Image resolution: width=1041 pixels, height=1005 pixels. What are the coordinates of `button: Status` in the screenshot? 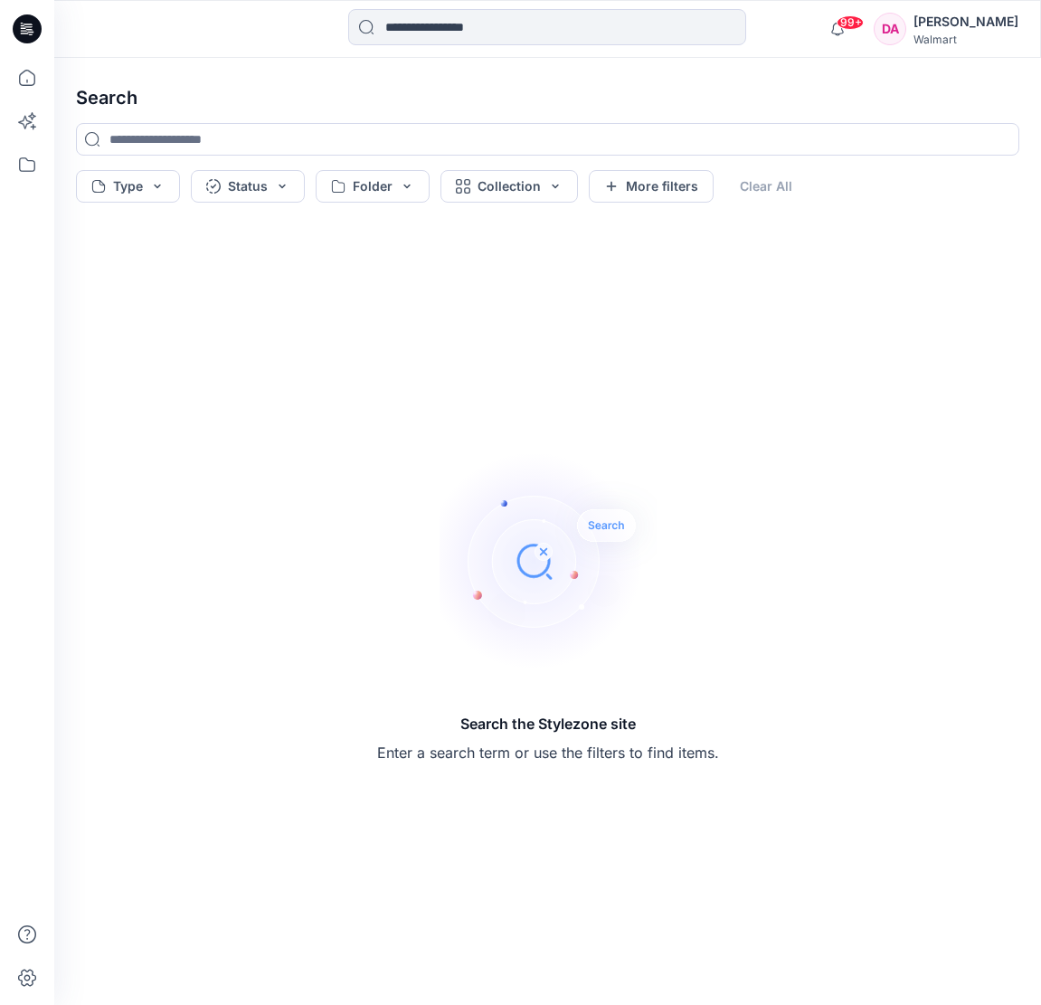 It's located at (248, 186).